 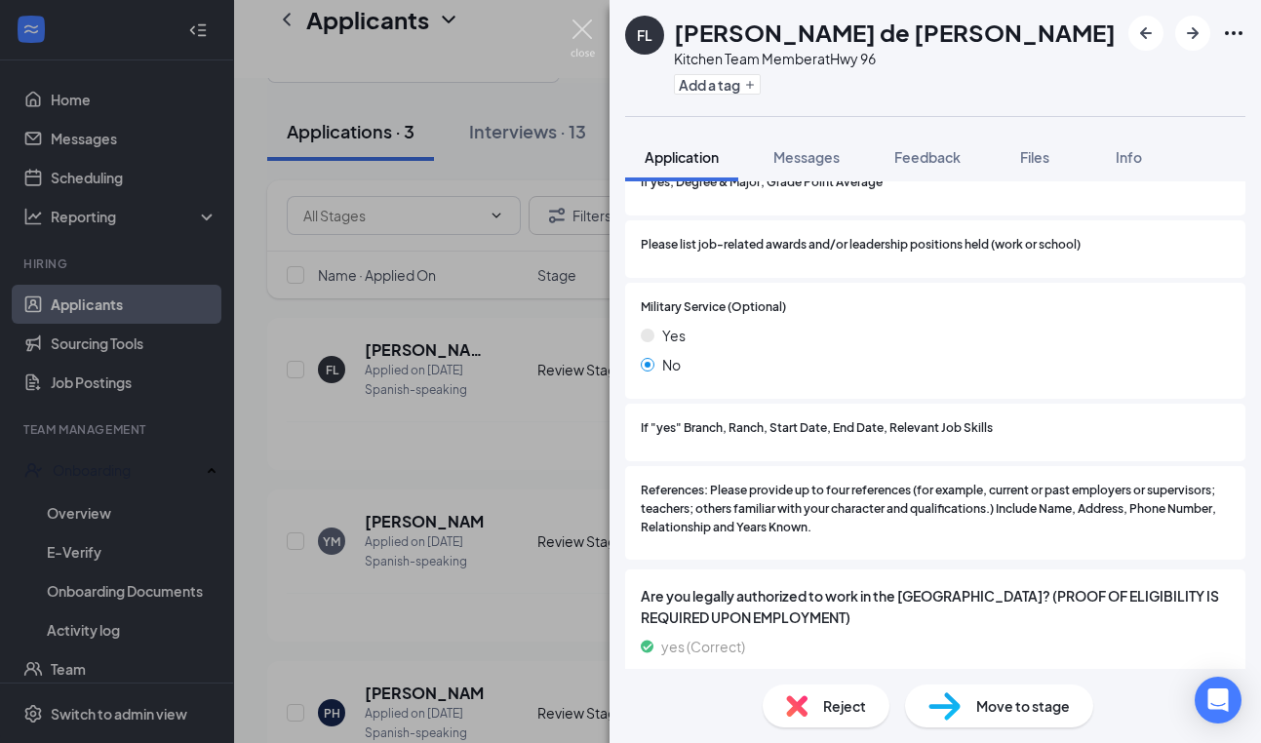 I want to click on span: No, so click(x=671, y=365).